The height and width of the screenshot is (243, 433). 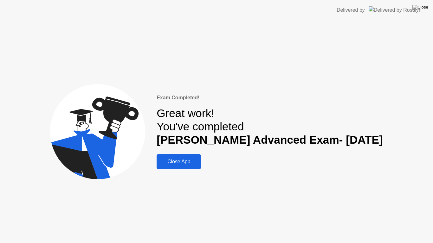 I want to click on div: Close App, so click(x=179, y=162).